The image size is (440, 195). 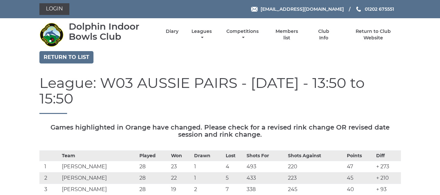 I want to click on a: Club Info, so click(x=324, y=35).